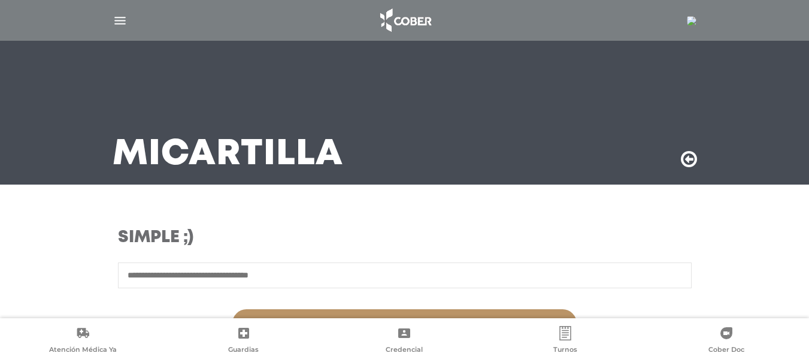  What do you see at coordinates (404, 350) in the screenshot?
I see `span: Credencial` at bounding box center [404, 350].